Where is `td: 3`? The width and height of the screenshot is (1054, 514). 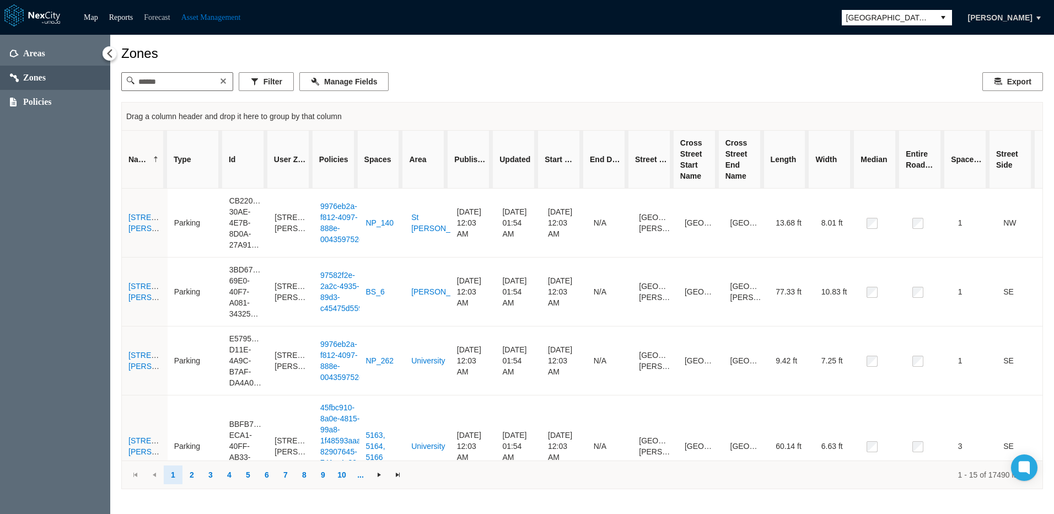
td: 3 is located at coordinates (974, 446).